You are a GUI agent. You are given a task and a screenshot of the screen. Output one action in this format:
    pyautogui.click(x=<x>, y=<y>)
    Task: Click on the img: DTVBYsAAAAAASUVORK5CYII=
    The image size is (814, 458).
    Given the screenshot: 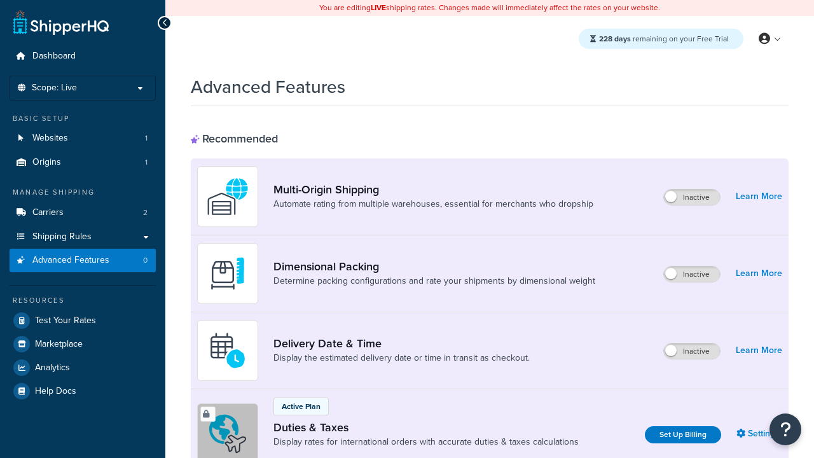 What is the action you would take?
    pyautogui.click(x=228, y=273)
    